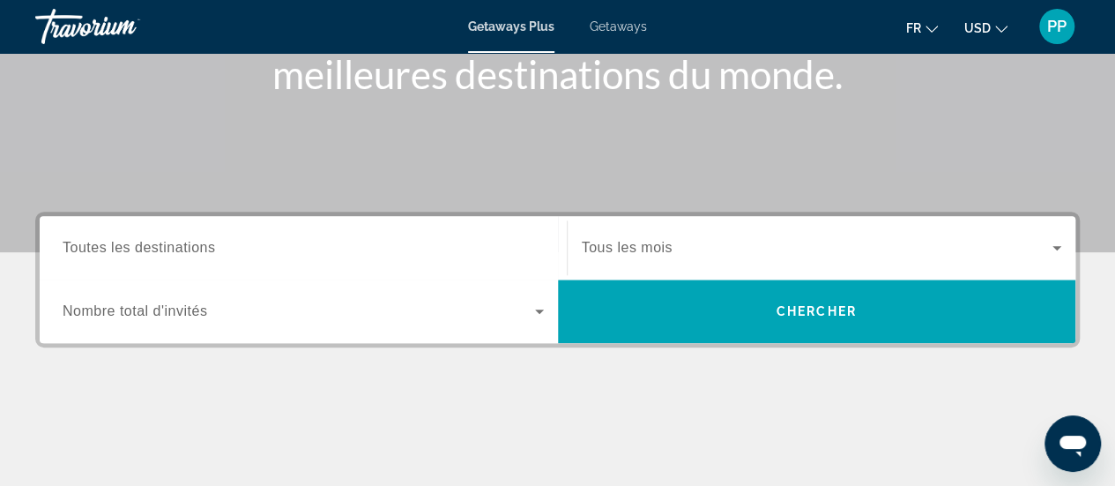 Image resolution: width=1115 pixels, height=486 pixels. I want to click on button: User Menu, so click(1057, 26).